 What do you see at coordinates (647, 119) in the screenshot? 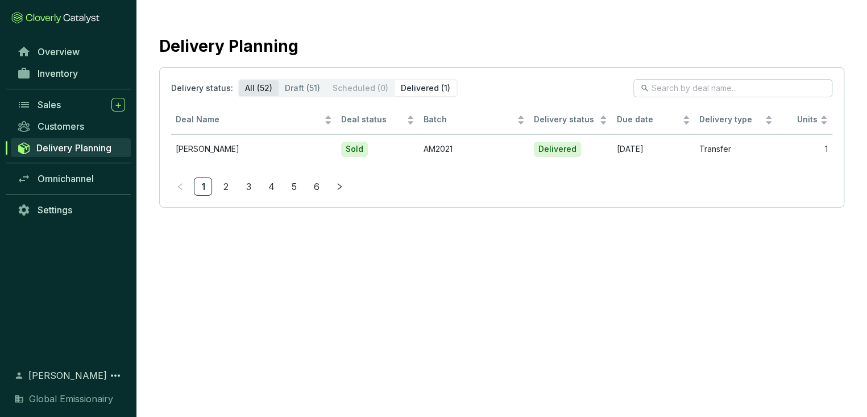
I see `span: Due date` at bounding box center [647, 119].